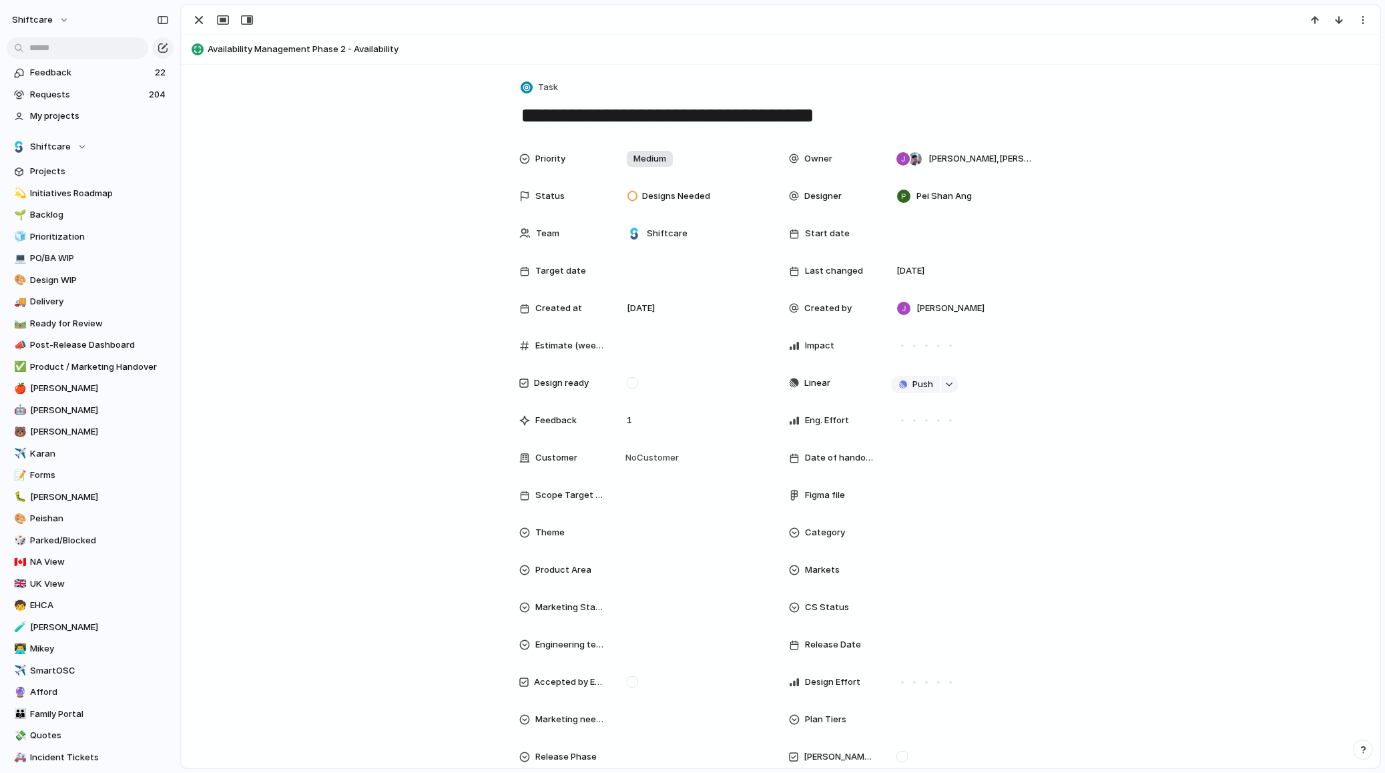  Describe the element at coordinates (570, 346) in the screenshot. I see `span: Estimate (weeks)` at that location.